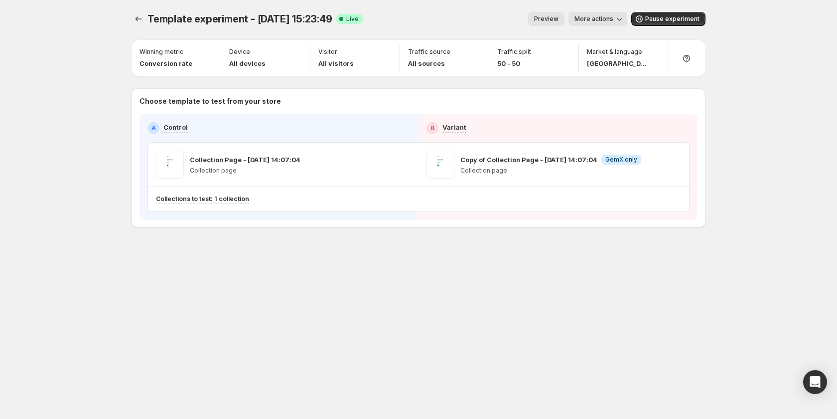 This screenshot has height=419, width=837. I want to click on p: 50 - 50, so click(514, 63).